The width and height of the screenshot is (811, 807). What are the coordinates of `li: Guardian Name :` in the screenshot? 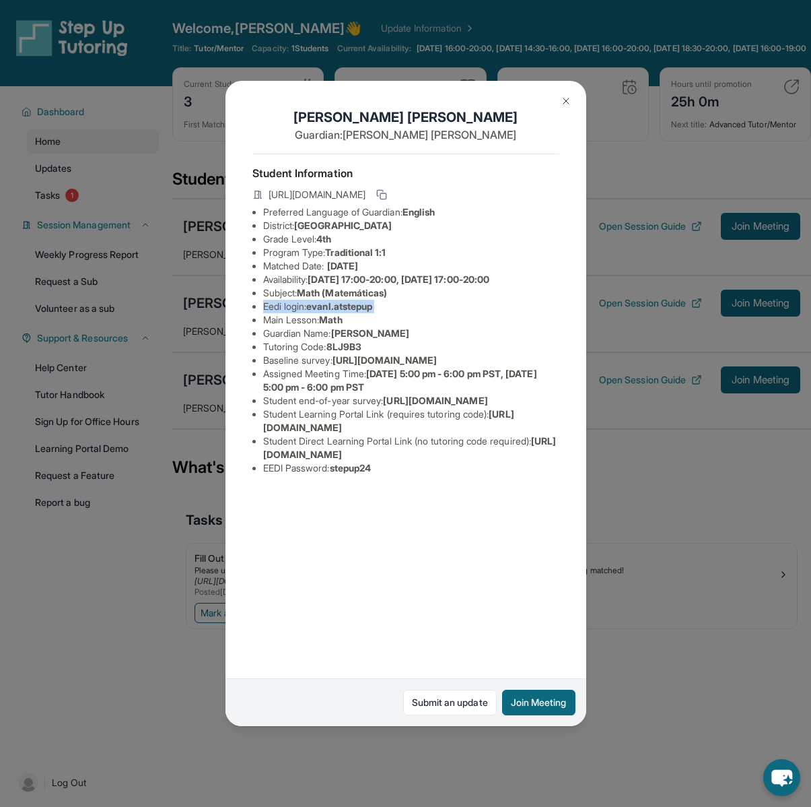 It's located at (411, 333).